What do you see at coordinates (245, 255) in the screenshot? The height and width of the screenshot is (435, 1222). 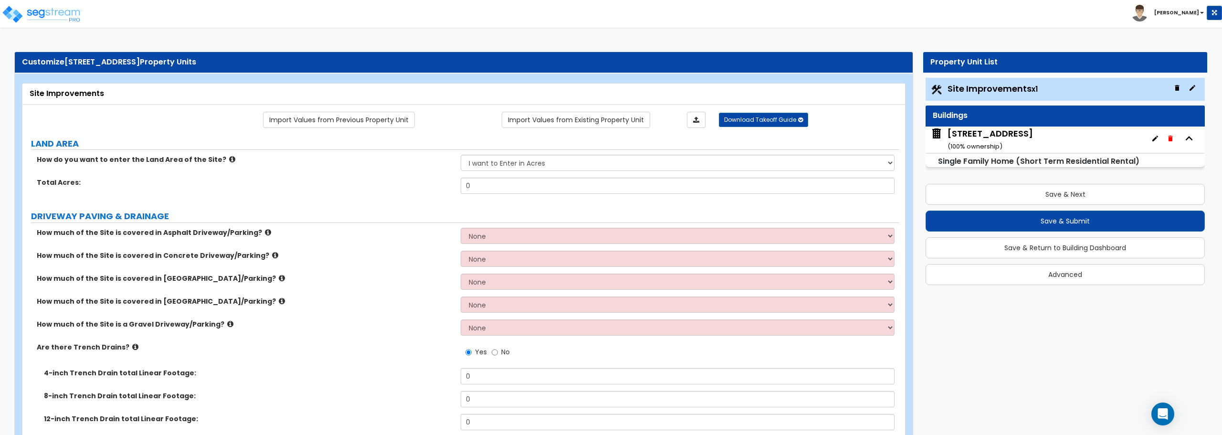 I see `label: How much of the Site is covered in Concrete Driveway/Parking?` at bounding box center [245, 255].